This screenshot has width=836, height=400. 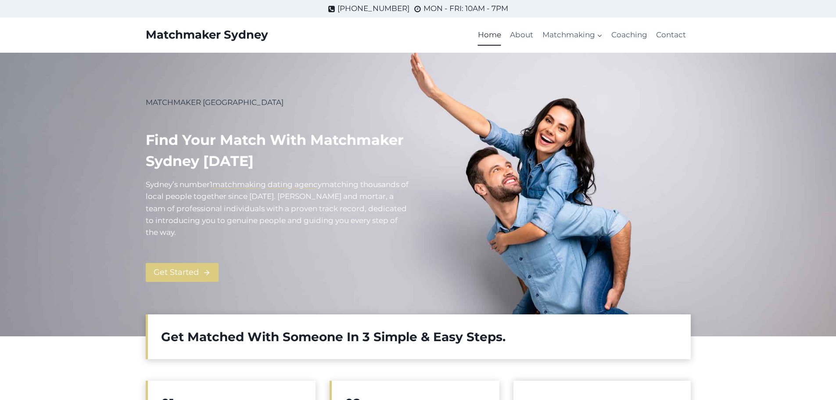 What do you see at coordinates (419, 337) in the screenshot?
I see `h2: Get Matched With Someone In 3 Simple & Easy Steps.​` at bounding box center [419, 337].